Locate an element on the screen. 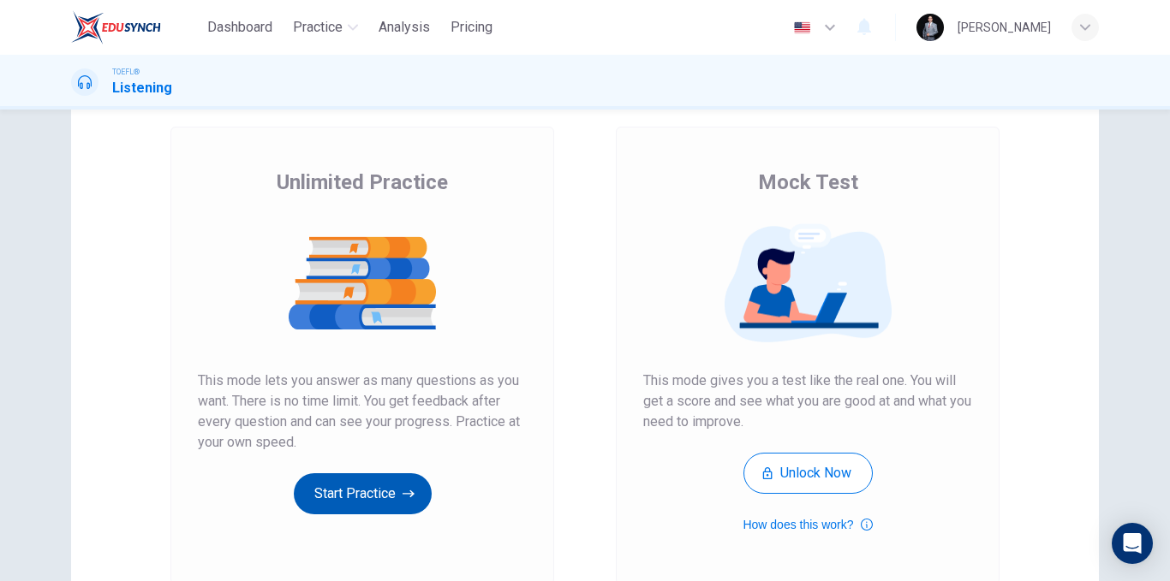 This screenshot has width=1170, height=581. button: How does this work? is located at coordinates (807, 525).